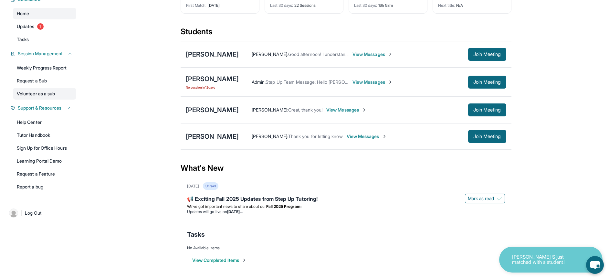 The width and height of the screenshot is (609, 279). What do you see at coordinates (485, 198) in the screenshot?
I see `button: Mark as read` at bounding box center [485, 198].